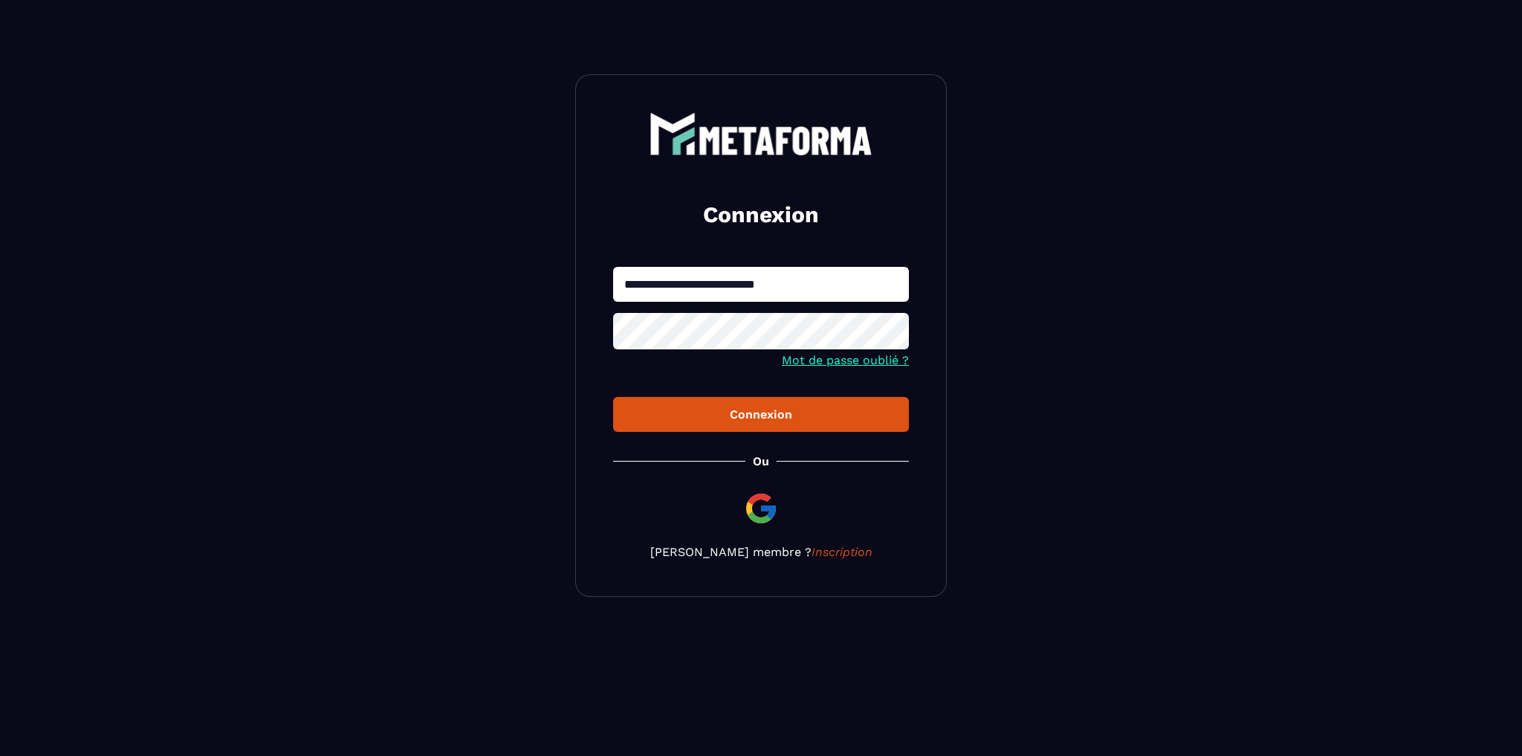 The height and width of the screenshot is (756, 1522). Describe the element at coordinates (761, 414) in the screenshot. I see `div: Connexion` at that location.